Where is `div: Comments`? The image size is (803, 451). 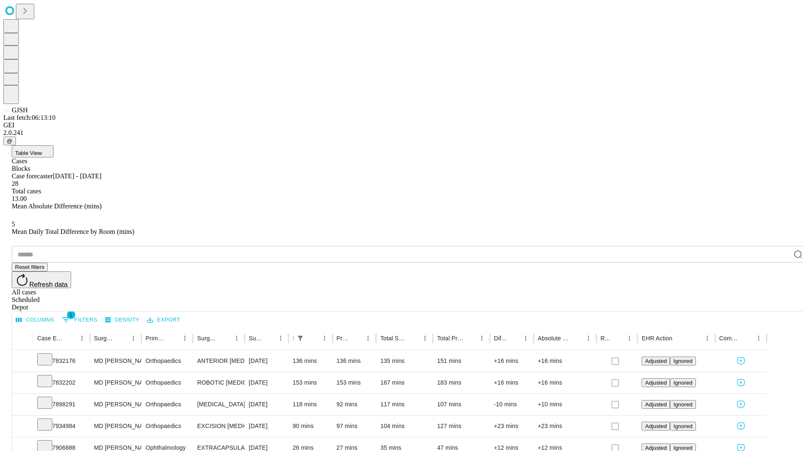 div: Comments is located at coordinates (729, 339).